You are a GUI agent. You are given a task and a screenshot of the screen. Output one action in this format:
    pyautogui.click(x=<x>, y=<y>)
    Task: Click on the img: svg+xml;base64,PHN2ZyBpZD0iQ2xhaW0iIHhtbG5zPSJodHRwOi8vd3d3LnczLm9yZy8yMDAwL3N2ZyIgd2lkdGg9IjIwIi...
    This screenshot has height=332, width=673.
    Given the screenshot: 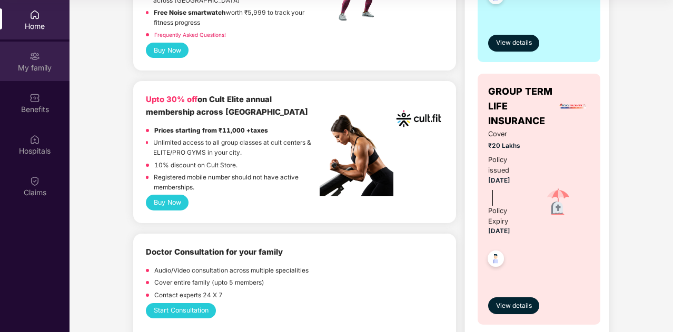 What is the action you would take?
    pyautogui.click(x=35, y=181)
    